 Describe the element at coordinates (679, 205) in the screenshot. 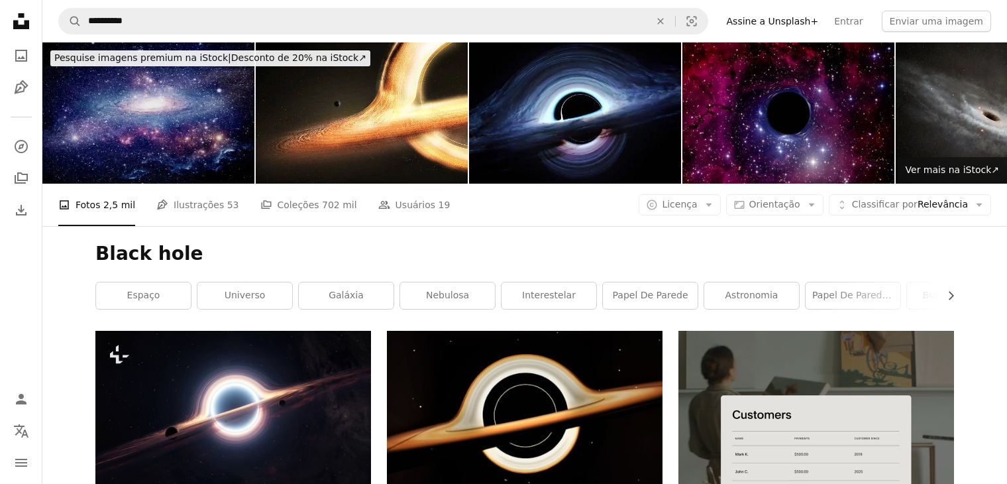

I see `button: Licença` at that location.